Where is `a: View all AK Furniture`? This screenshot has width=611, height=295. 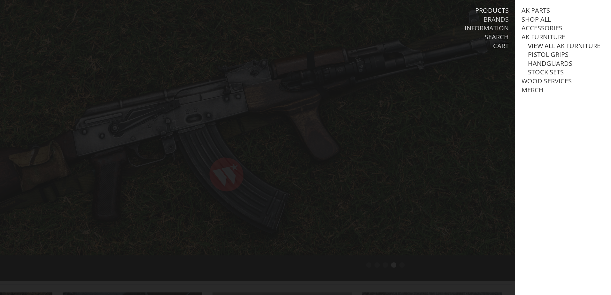 a: View all AK Furniture is located at coordinates (564, 46).